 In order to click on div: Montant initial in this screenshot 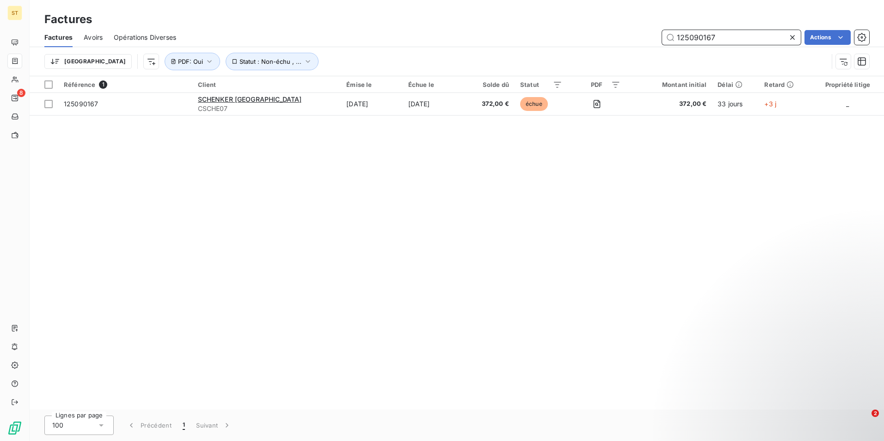, I will do `click(669, 85)`.